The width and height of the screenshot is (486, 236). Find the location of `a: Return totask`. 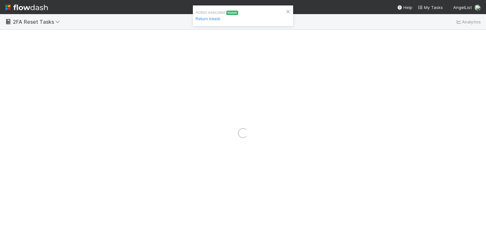

a: Return totask is located at coordinates (207, 19).